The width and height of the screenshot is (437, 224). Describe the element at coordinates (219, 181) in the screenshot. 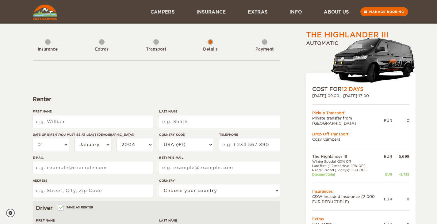

I see `label: Country` at that location.